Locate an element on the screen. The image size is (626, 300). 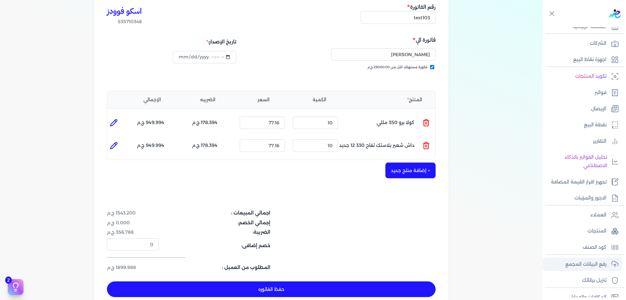
p: تنزيل بياناتك is located at coordinates (594, 280).